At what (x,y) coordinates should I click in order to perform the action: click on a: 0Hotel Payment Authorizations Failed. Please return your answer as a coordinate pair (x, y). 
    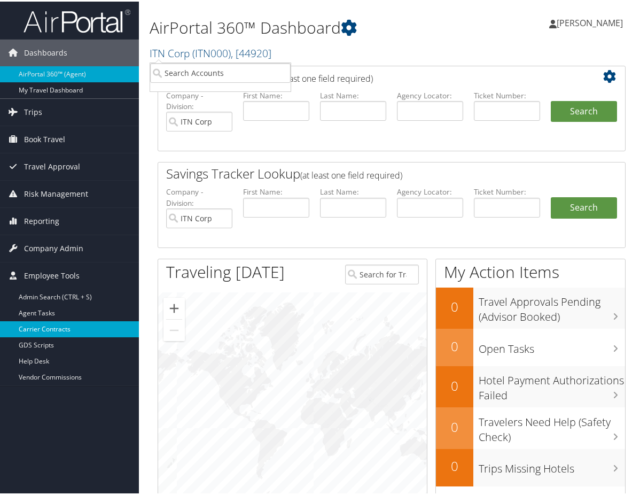
    Looking at the image, I should click on (530, 385).